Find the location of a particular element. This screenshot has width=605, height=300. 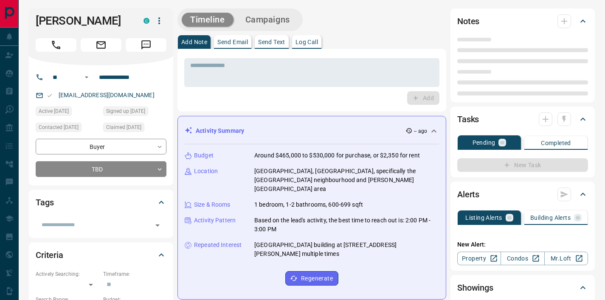

div: Alerts is located at coordinates (523, 195).